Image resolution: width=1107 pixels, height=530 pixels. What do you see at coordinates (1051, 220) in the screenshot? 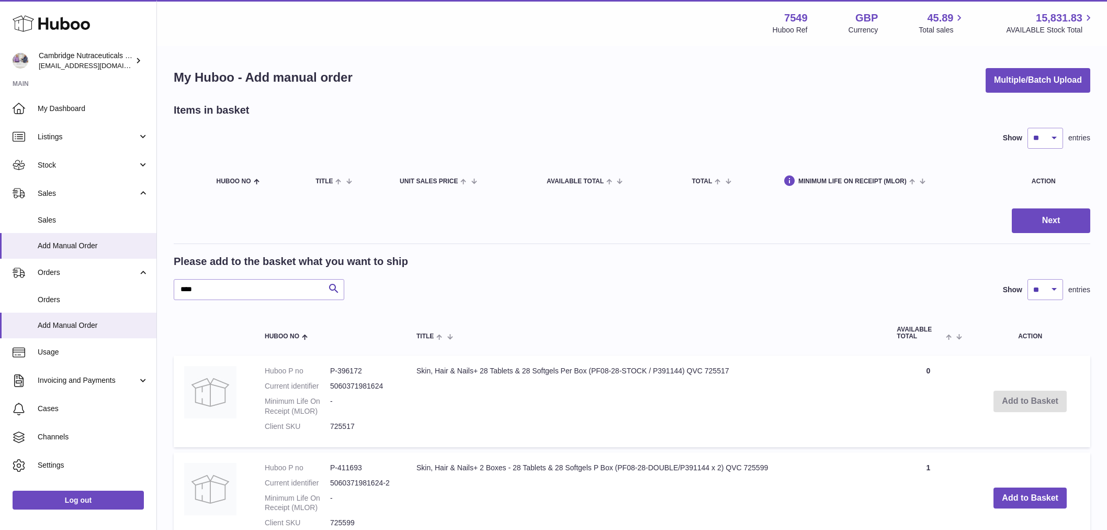
I see `button: Next` at bounding box center [1051, 220].